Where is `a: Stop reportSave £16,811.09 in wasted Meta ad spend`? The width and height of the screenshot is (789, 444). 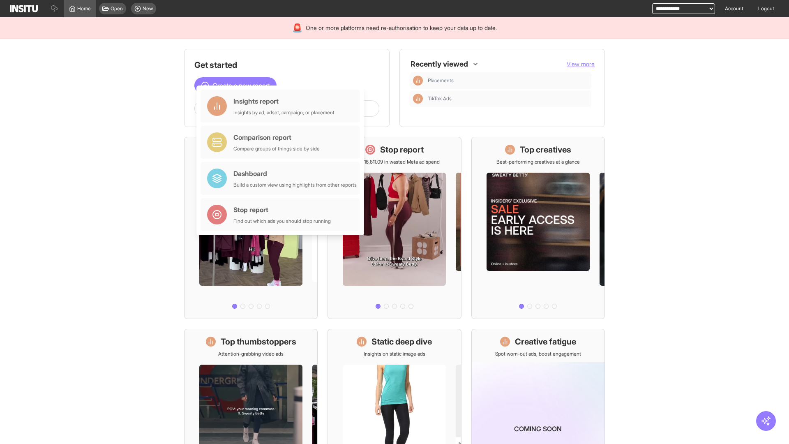
a: Stop reportSave £16,811.09 in wasted Meta ad spend is located at coordinates (394, 228).